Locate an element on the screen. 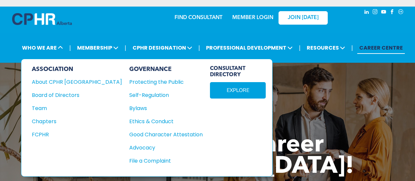 Image resolution: width=415 pixels, height=181 pixels. a: Protecting the Public is located at coordinates (166, 82).